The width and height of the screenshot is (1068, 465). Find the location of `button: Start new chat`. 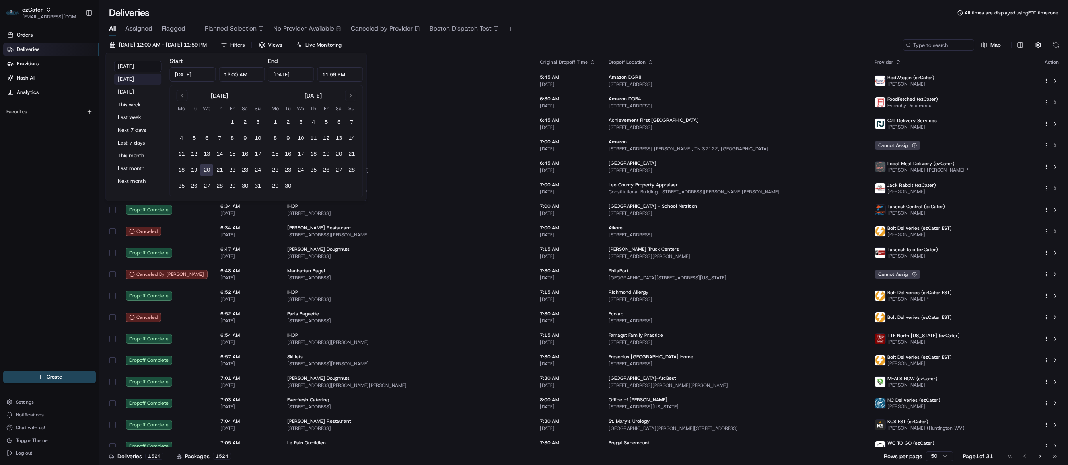

button: Start new chat is located at coordinates (140, 84).